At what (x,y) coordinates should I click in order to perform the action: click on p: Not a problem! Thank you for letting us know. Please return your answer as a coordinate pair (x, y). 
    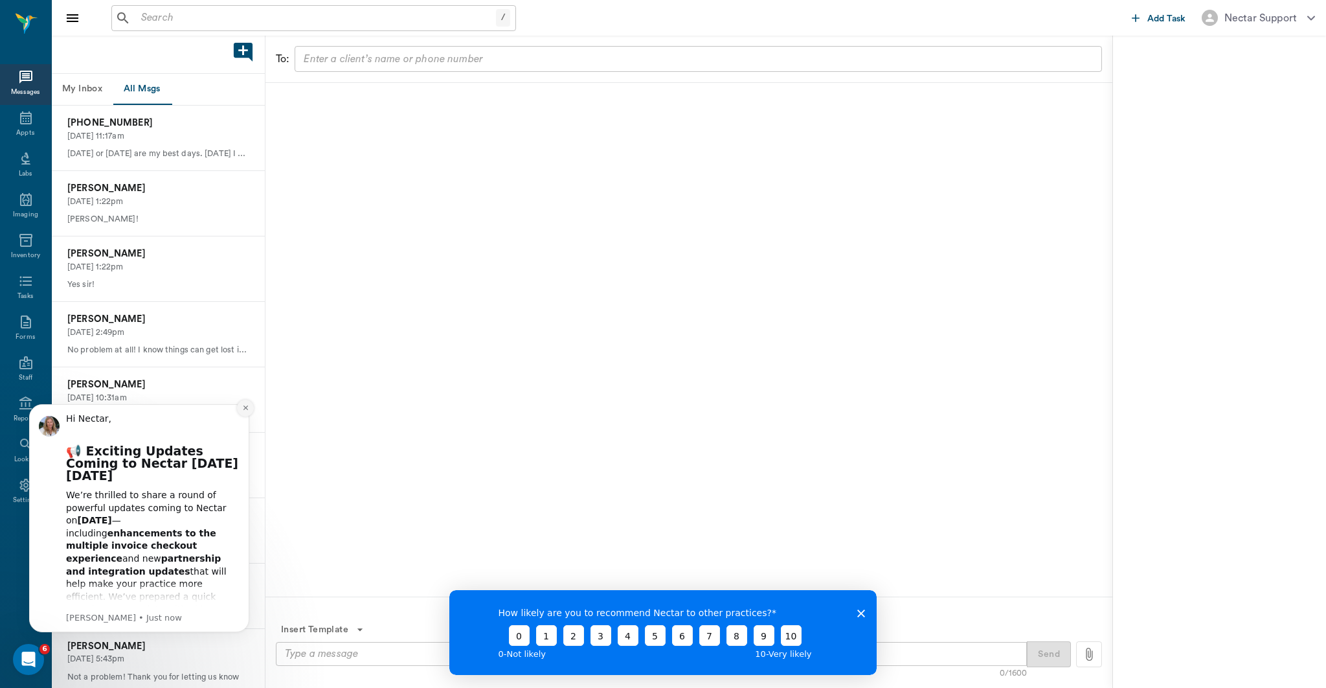
    Looking at the image, I should click on (158, 677).